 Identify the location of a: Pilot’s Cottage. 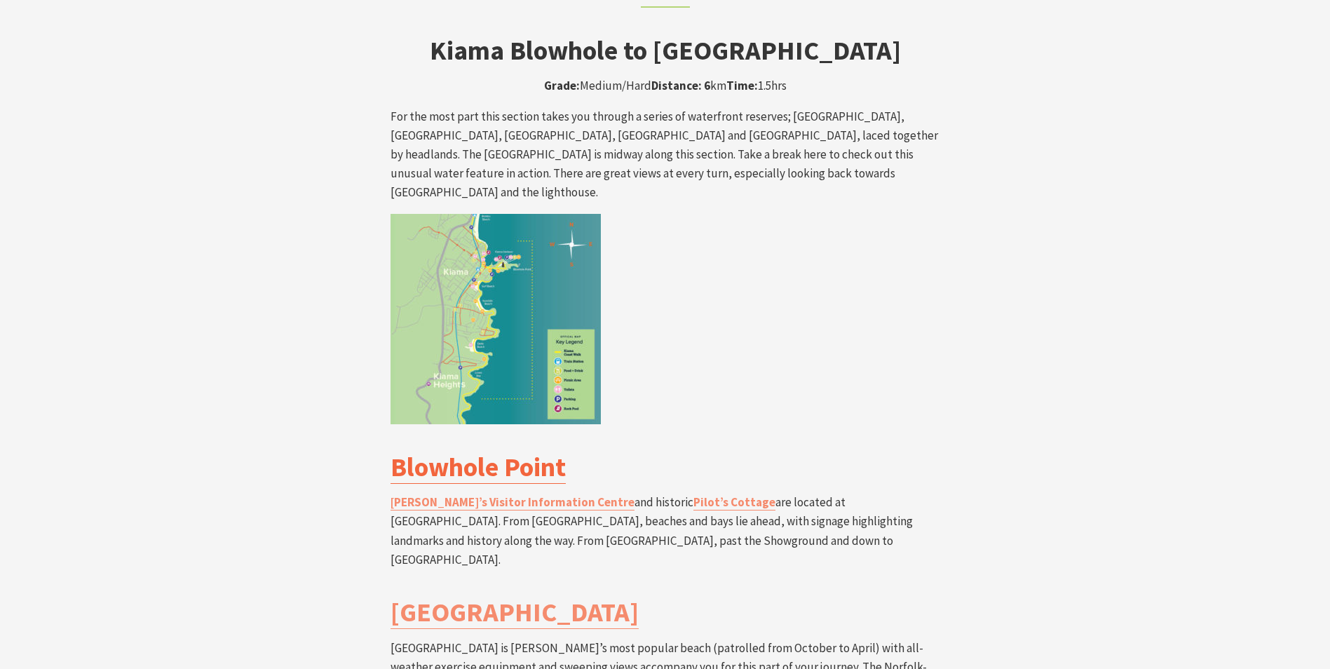
(734, 502).